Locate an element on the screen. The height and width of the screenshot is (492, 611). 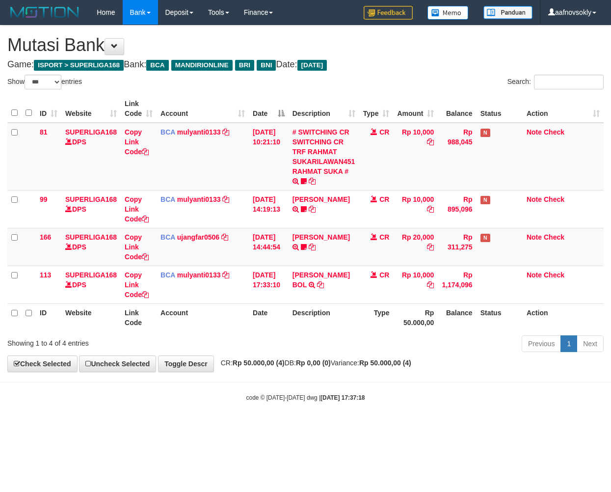
div: Showing 1 to 4 of 4 entries is located at coordinates (127, 341).